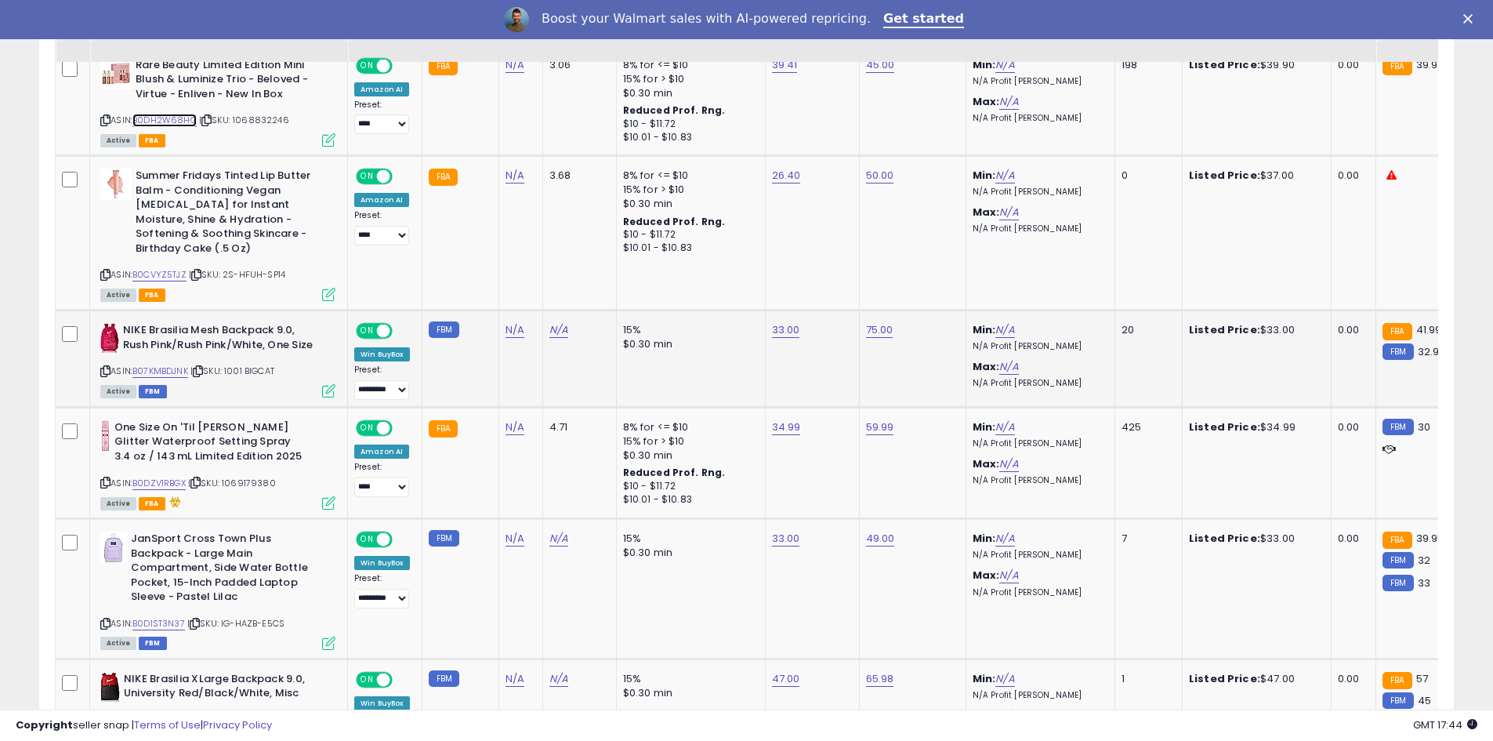  Describe the element at coordinates (1254, 427) in the screenshot. I see `div: $34.99` at that location.